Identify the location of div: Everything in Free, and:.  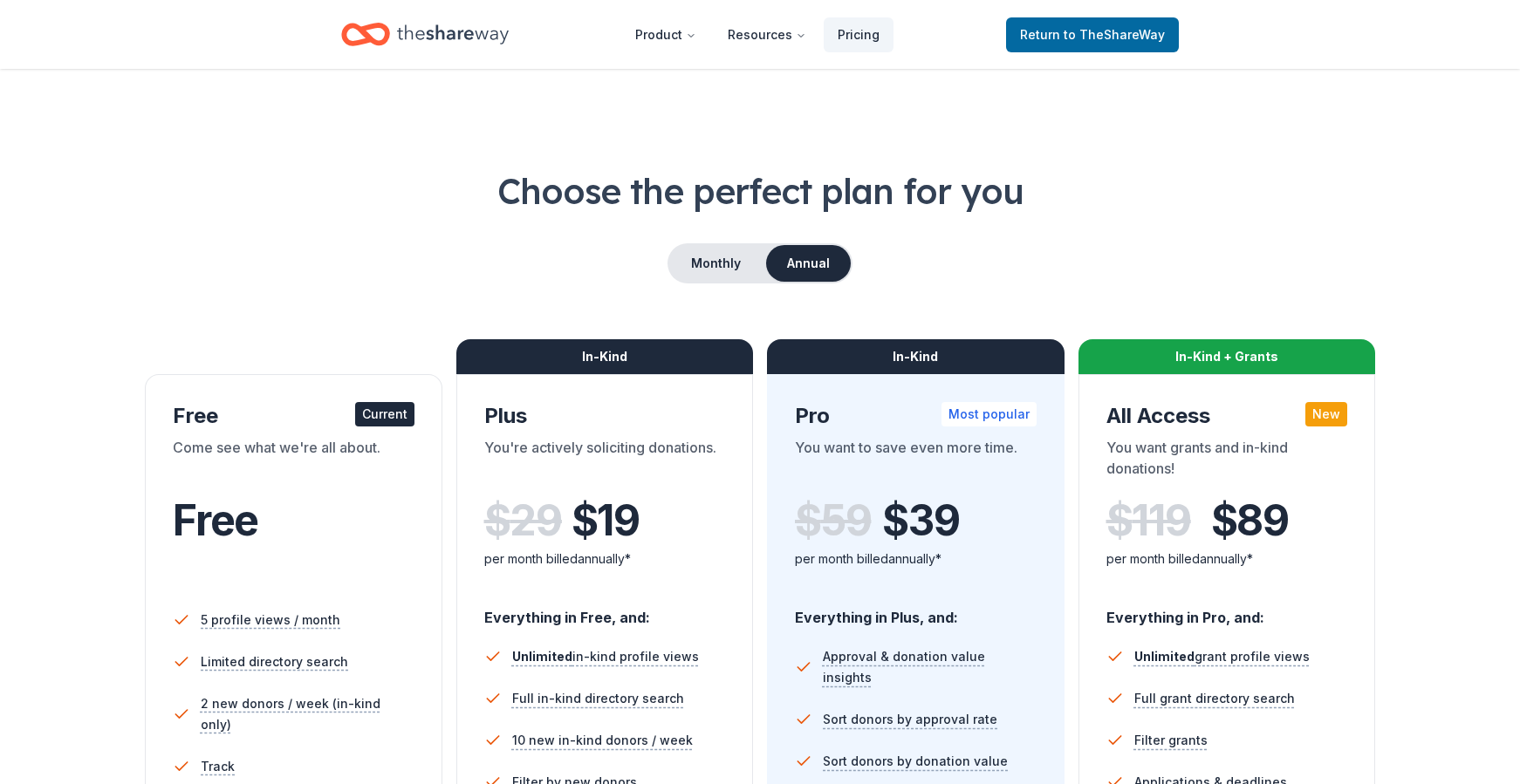
(605, 610).